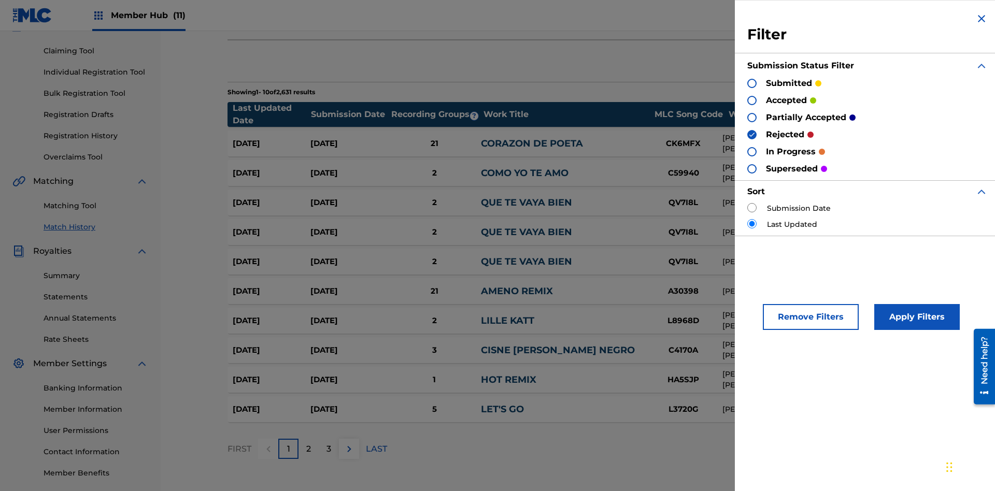  I want to click on a: HOT REMIX, so click(509, 380).